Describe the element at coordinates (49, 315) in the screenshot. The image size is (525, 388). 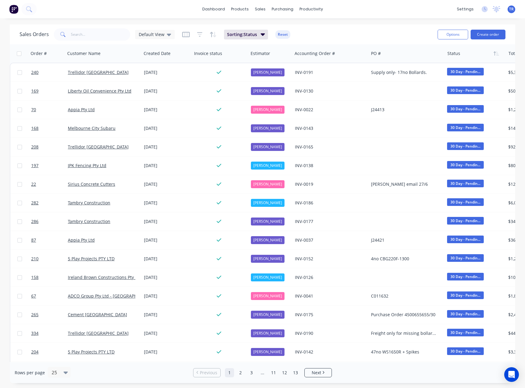
I see `a: 265` at that location.